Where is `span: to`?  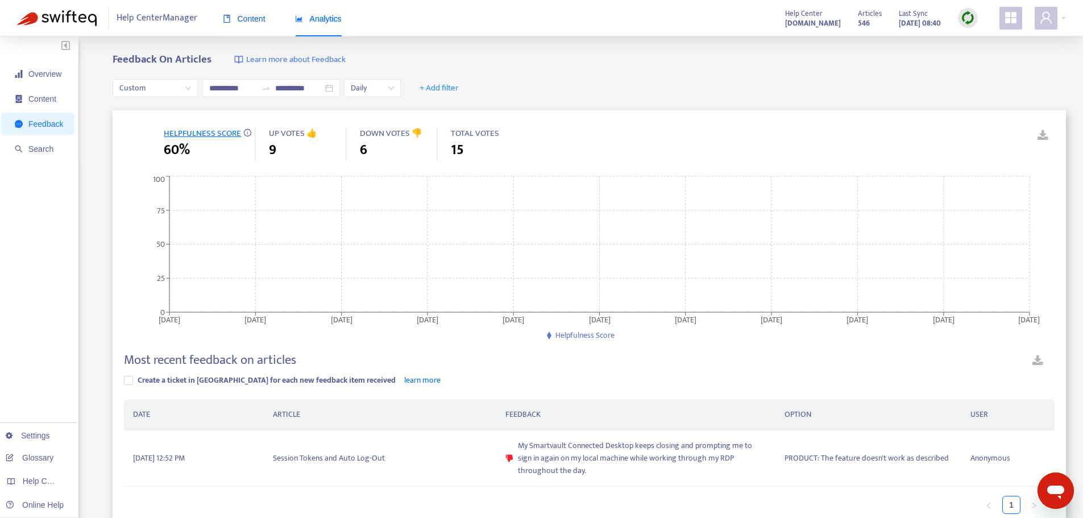 span: to is located at coordinates (266, 88).